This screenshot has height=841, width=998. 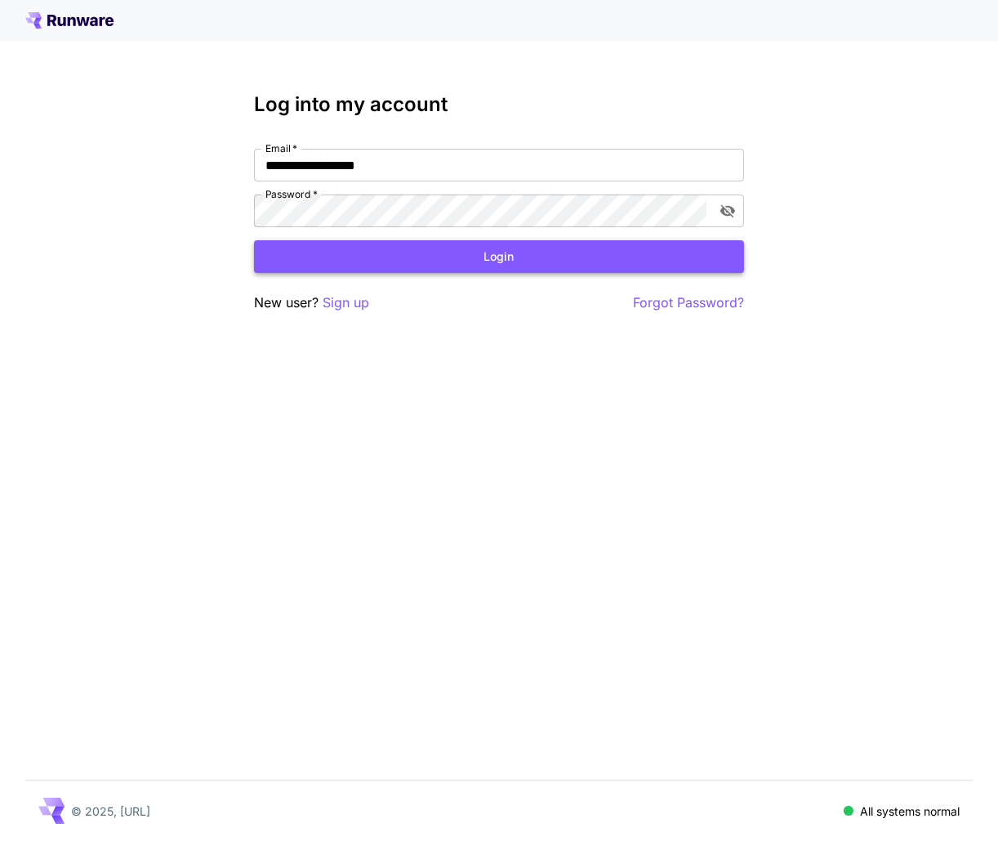 What do you see at coordinates (346, 302) in the screenshot?
I see `p: Sign up` at bounding box center [346, 302].